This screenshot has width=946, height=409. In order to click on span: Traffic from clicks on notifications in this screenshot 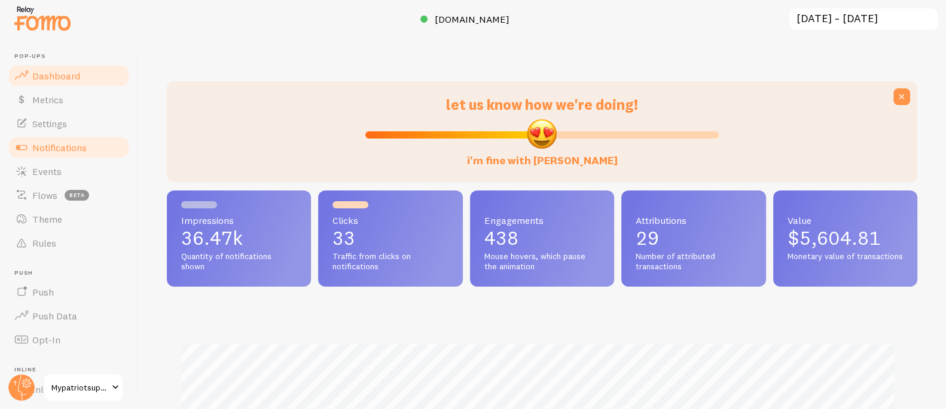, I will do `click(390, 262)`.